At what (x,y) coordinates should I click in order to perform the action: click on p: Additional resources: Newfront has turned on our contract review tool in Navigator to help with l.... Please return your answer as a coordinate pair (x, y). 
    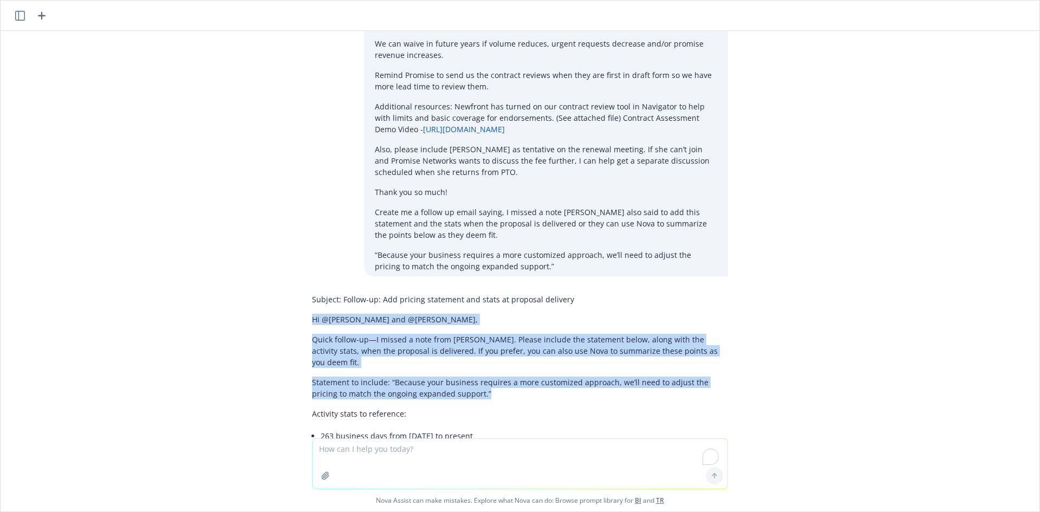
    Looking at the image, I should click on (546, 117).